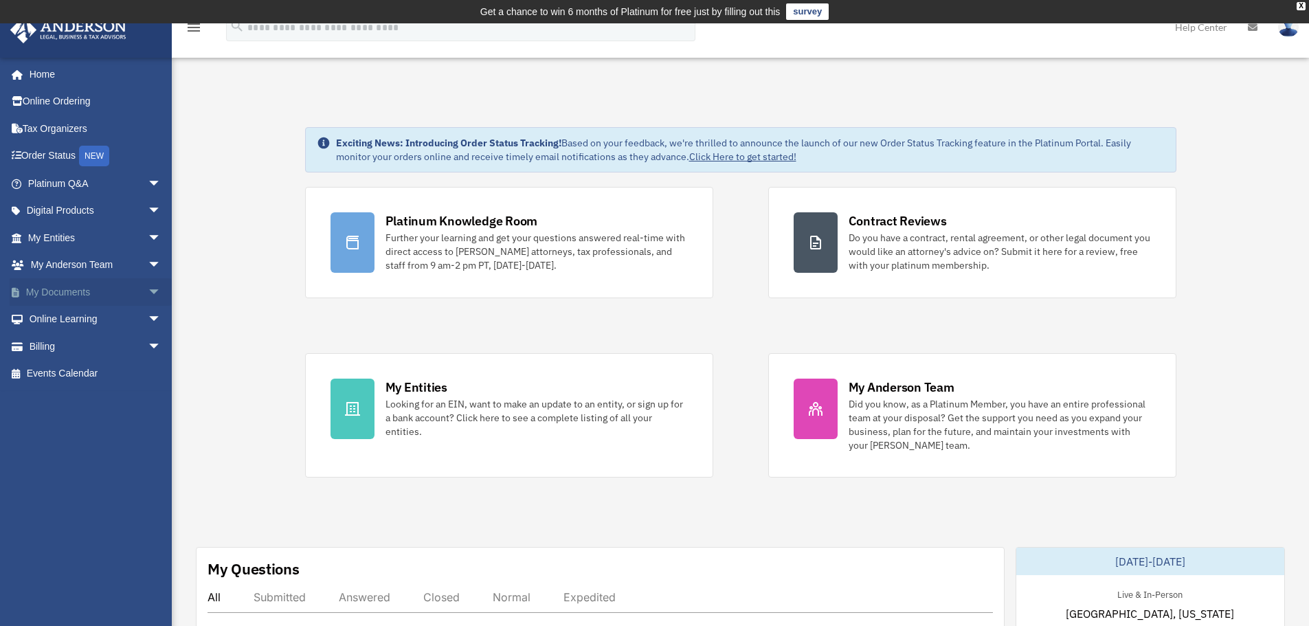 This screenshot has height=626, width=1309. I want to click on a: Digital Productsarrow_drop_down, so click(96, 211).